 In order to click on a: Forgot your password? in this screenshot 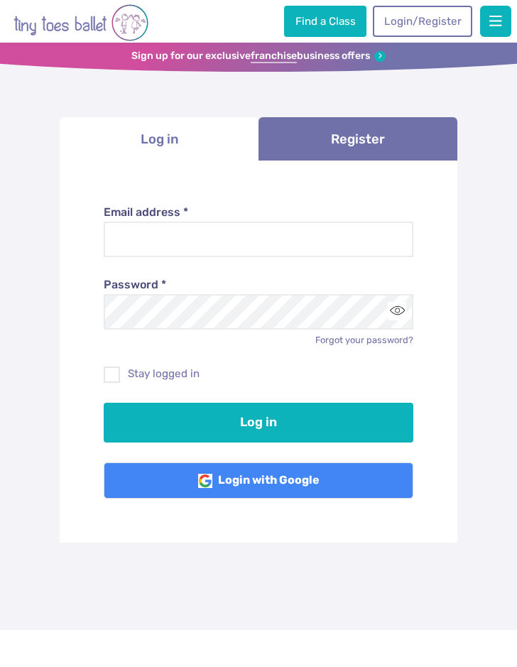, I will do `click(364, 339)`.